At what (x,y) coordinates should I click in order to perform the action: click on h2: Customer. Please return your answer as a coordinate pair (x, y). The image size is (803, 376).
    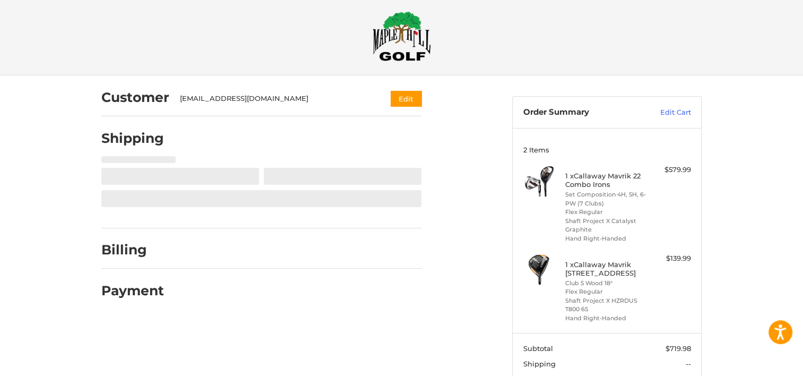
    Looking at the image, I should click on (135, 97).